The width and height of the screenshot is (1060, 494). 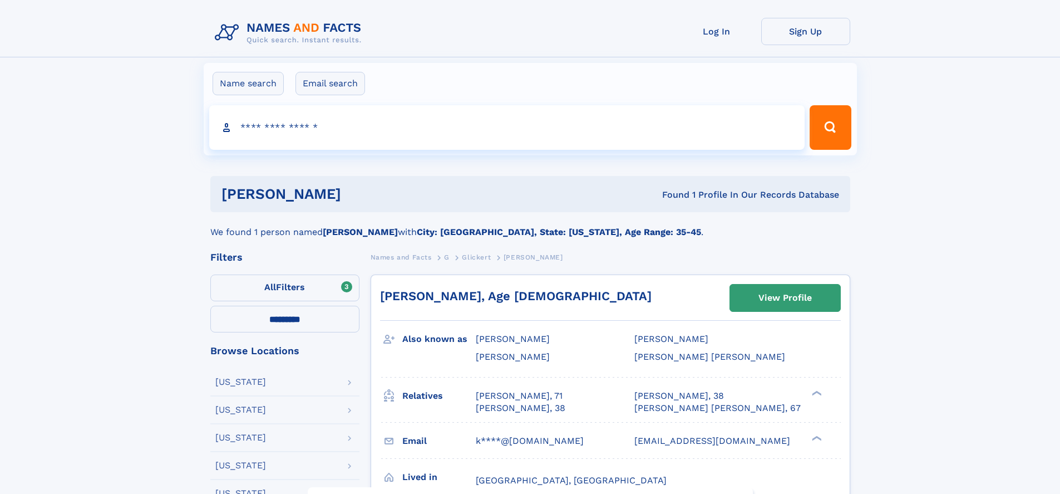 What do you see at coordinates (447, 257) in the screenshot?
I see `a: G` at bounding box center [447, 257].